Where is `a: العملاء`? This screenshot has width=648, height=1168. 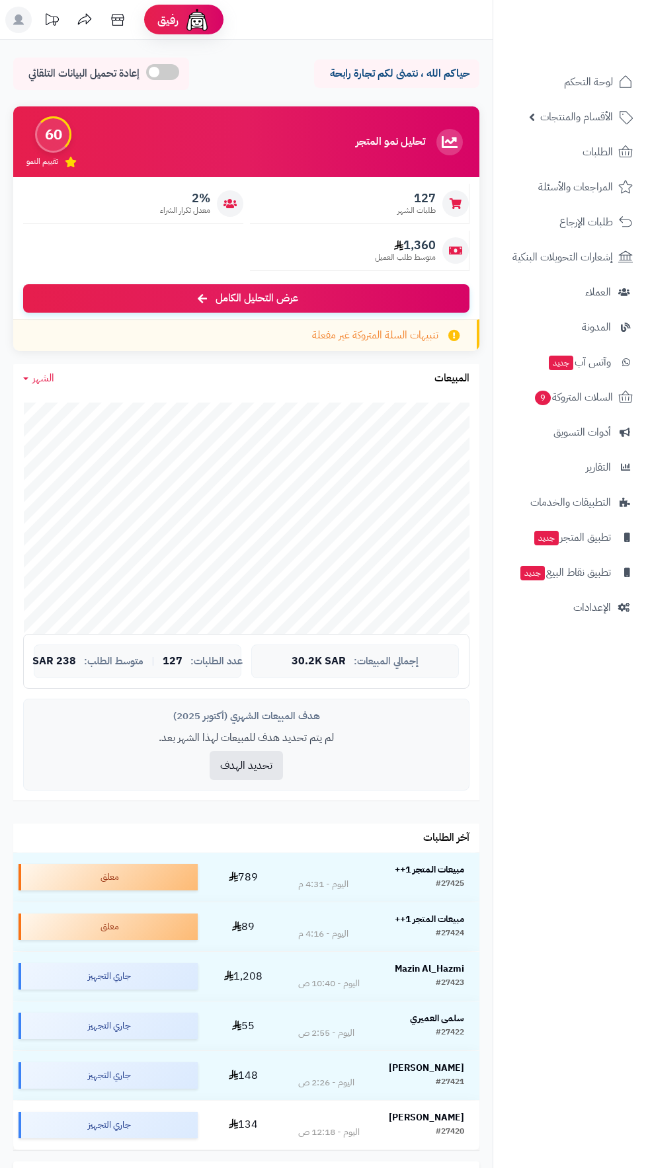
a: العملاء is located at coordinates (571, 292).